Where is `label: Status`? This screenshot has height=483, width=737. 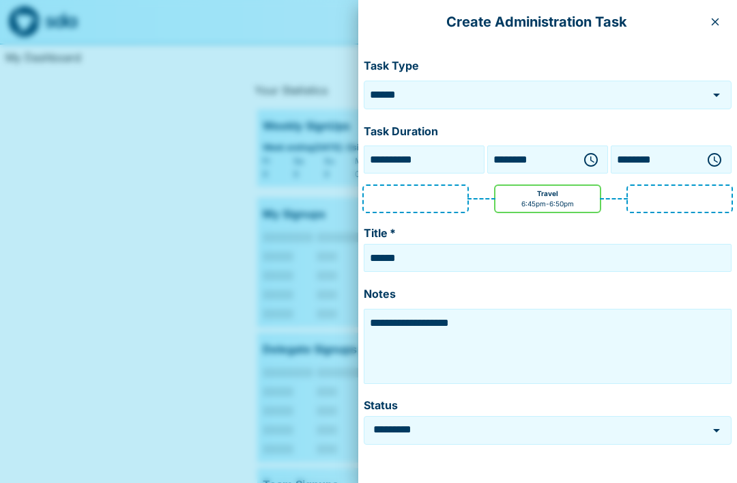 label: Status is located at coordinates (548, 405).